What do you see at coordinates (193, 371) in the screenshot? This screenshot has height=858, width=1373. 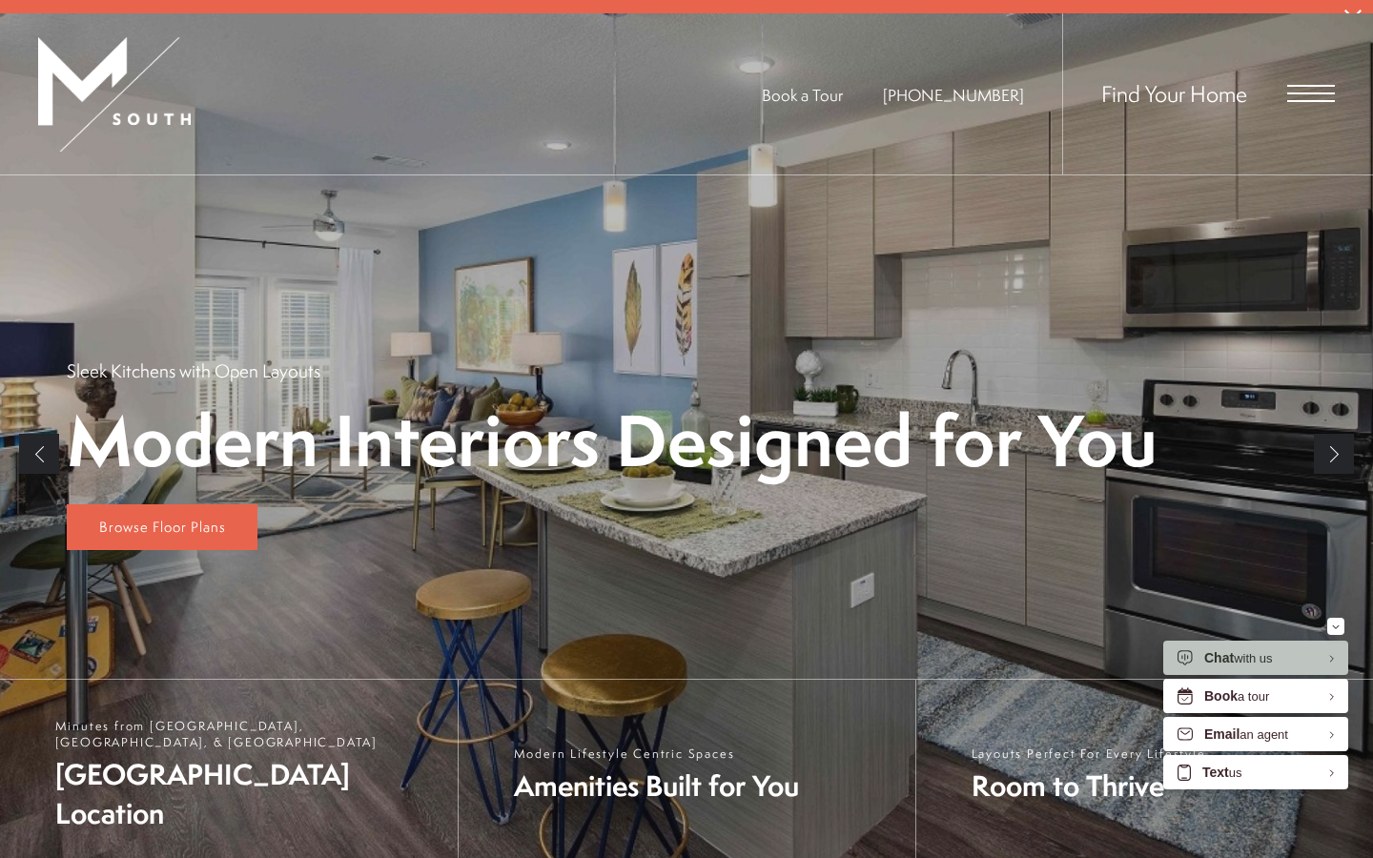 I see `p: Sleek Kitchens with Open Layouts` at bounding box center [193, 371].